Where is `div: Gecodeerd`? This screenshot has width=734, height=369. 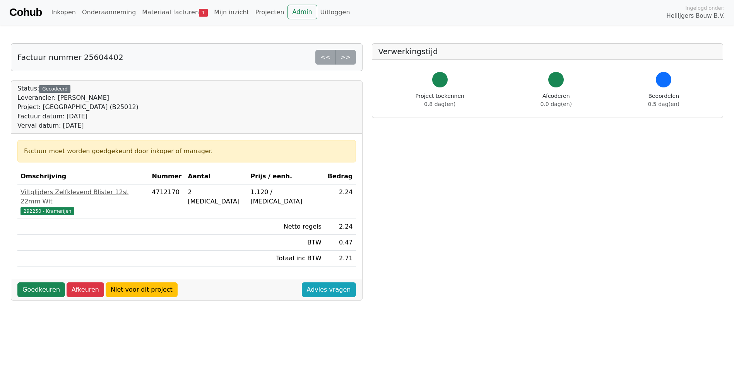 div: Gecodeerd is located at coordinates (55, 89).